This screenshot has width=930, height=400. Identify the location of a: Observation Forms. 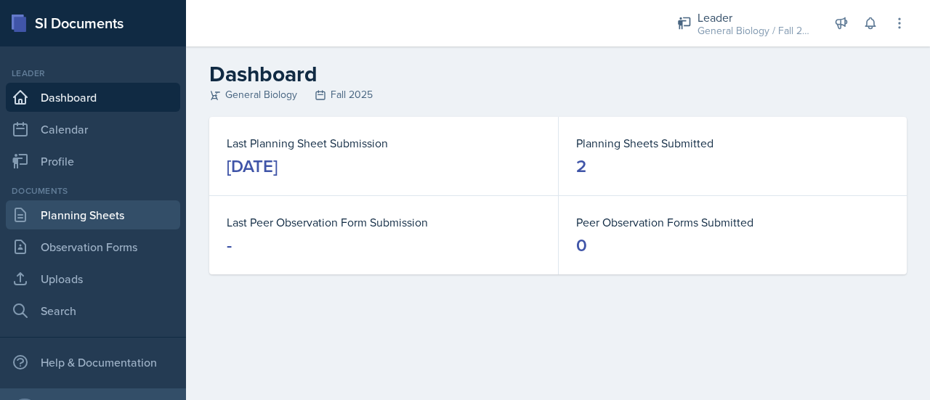
(93, 247).